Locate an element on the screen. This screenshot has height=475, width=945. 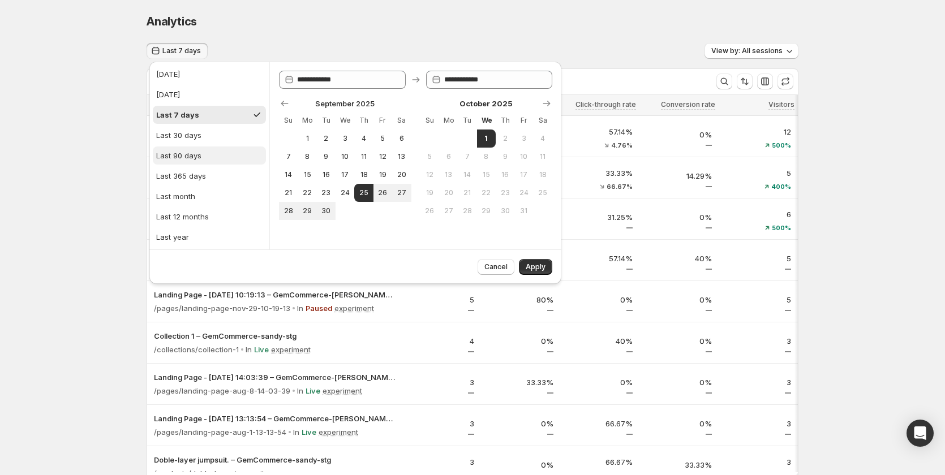
button: Tuesday October 7 2025 is located at coordinates (467, 157).